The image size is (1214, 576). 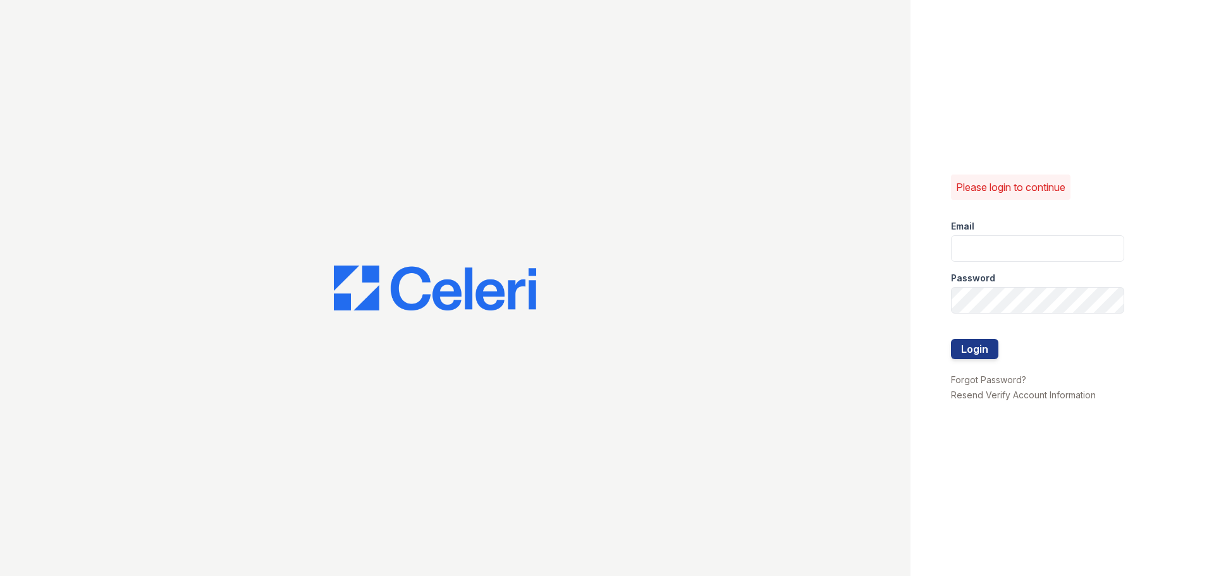 I want to click on button: Login, so click(x=974, y=349).